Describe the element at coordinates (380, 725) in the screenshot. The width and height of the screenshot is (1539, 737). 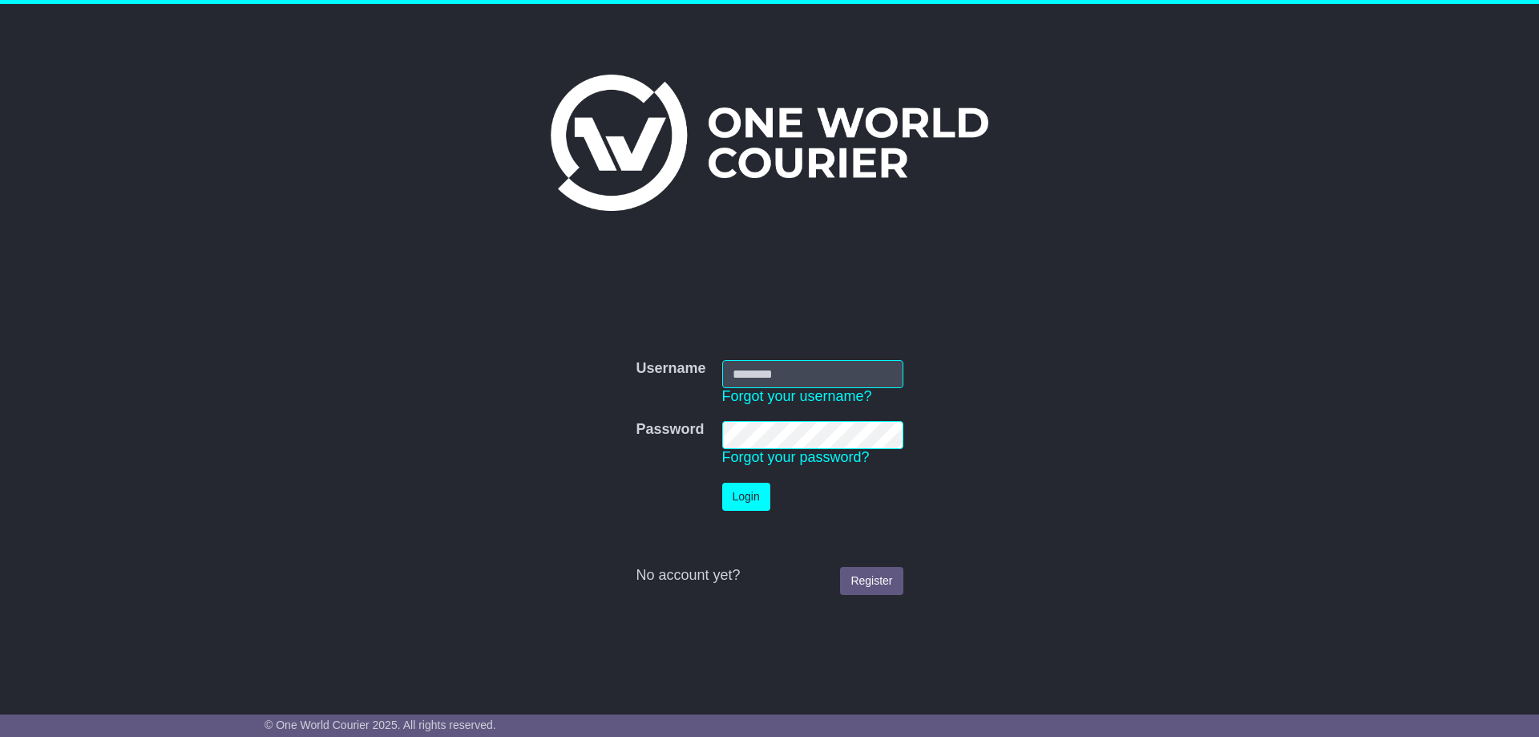
I see `span: © One World Courier 2025. All rights reserved.` at that location.